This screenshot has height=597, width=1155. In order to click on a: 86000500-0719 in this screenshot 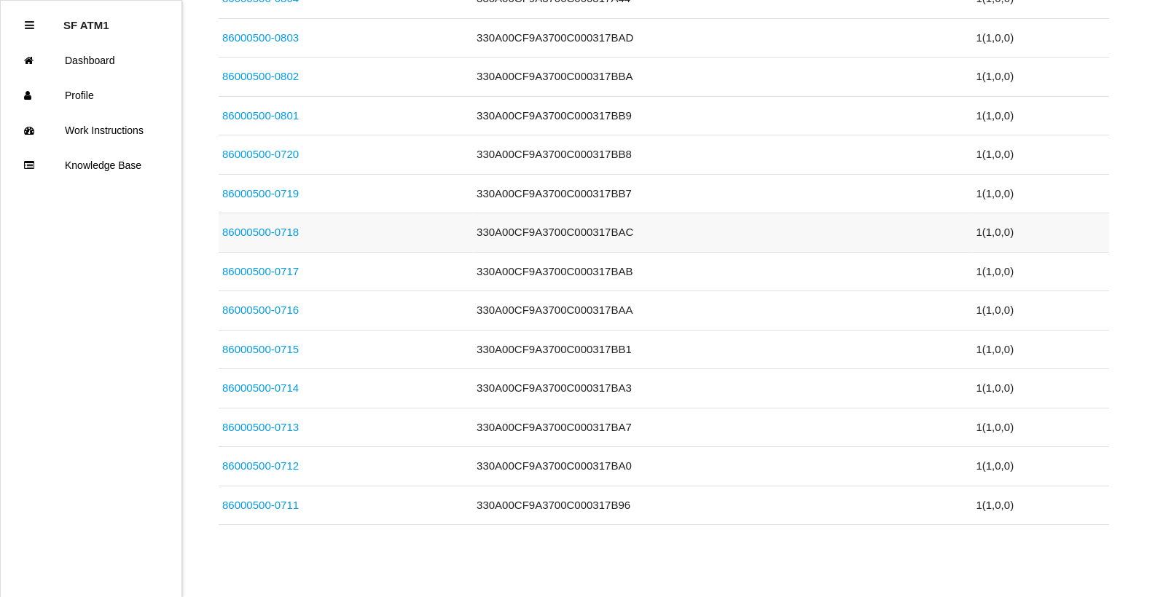, I will do `click(260, 193)`.